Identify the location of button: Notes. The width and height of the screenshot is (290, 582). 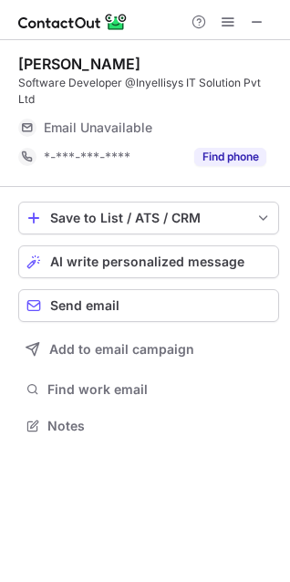
(149, 426).